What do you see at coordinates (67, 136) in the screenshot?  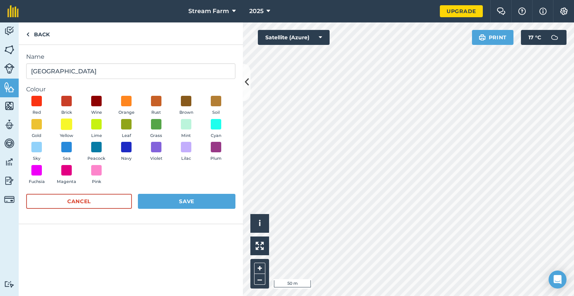 I see `span: Yellow` at bounding box center [67, 136].